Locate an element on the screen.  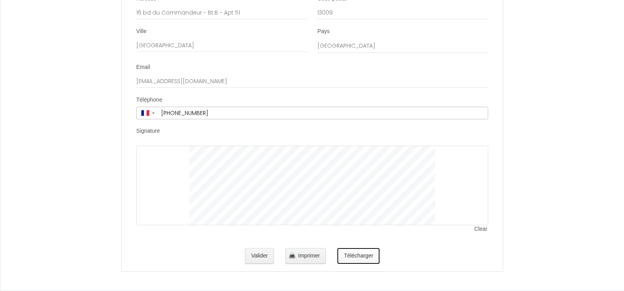
span: Imprimer is located at coordinates (309, 256).